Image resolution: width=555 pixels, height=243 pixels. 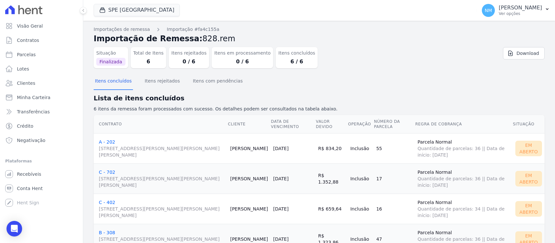 What do you see at coordinates (41, 189) in the screenshot?
I see `a: Conta Hent` at bounding box center [41, 189].